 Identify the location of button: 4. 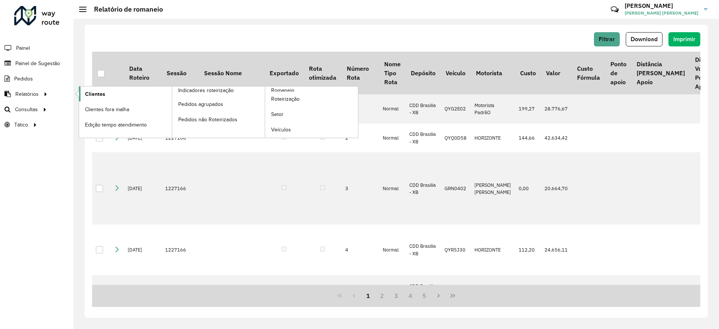
(411, 296).